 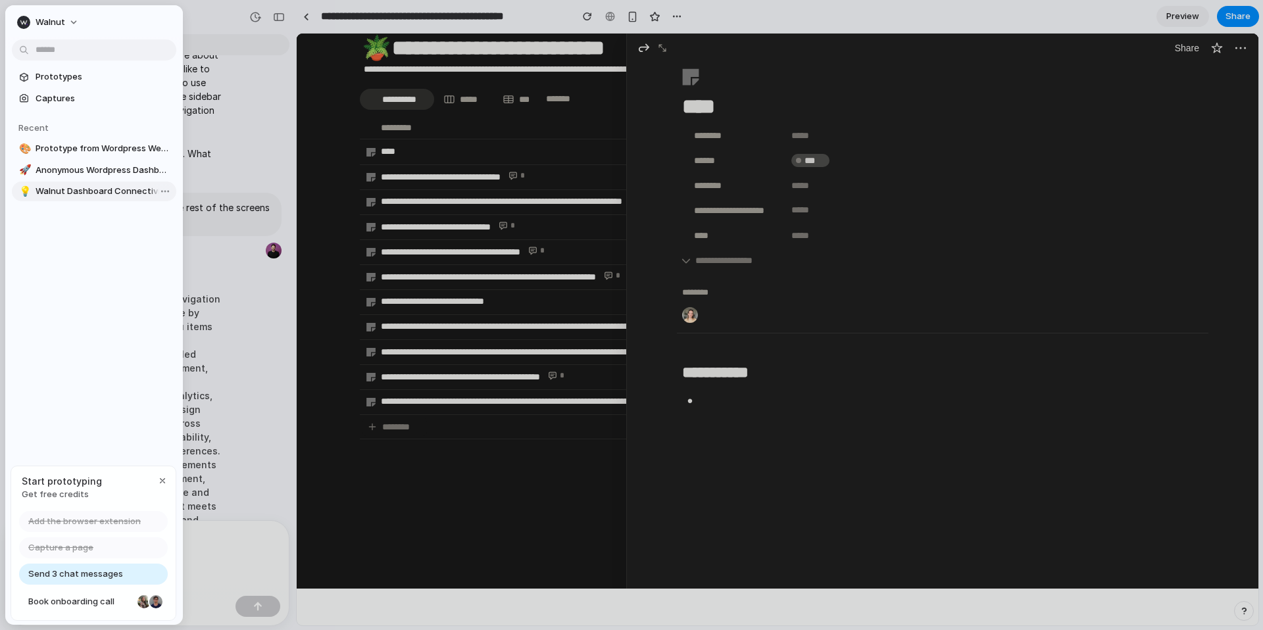 What do you see at coordinates (94, 99) in the screenshot?
I see `a: Captures` at bounding box center [94, 99].